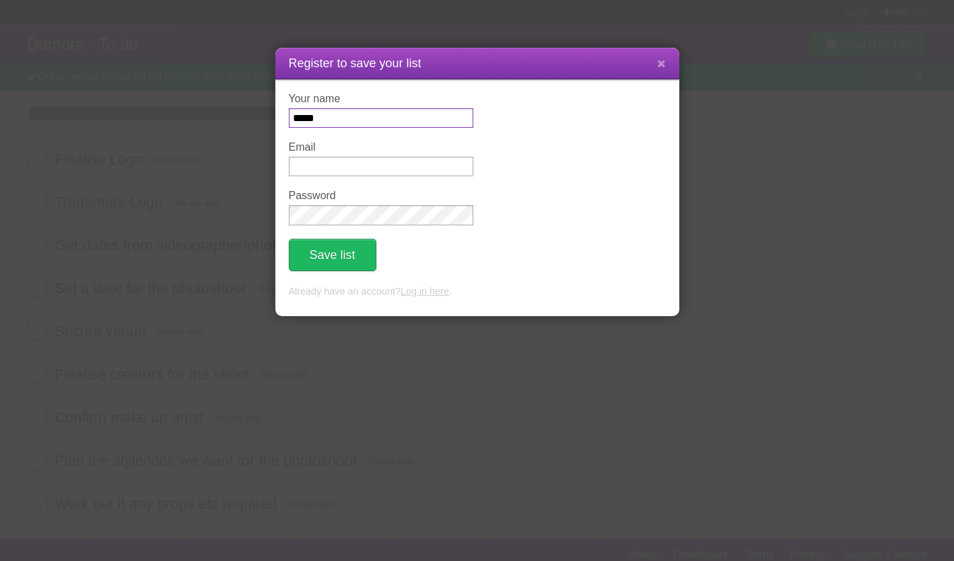  Describe the element at coordinates (477, 63) in the screenshot. I see `h1: Register to save your list` at that location.